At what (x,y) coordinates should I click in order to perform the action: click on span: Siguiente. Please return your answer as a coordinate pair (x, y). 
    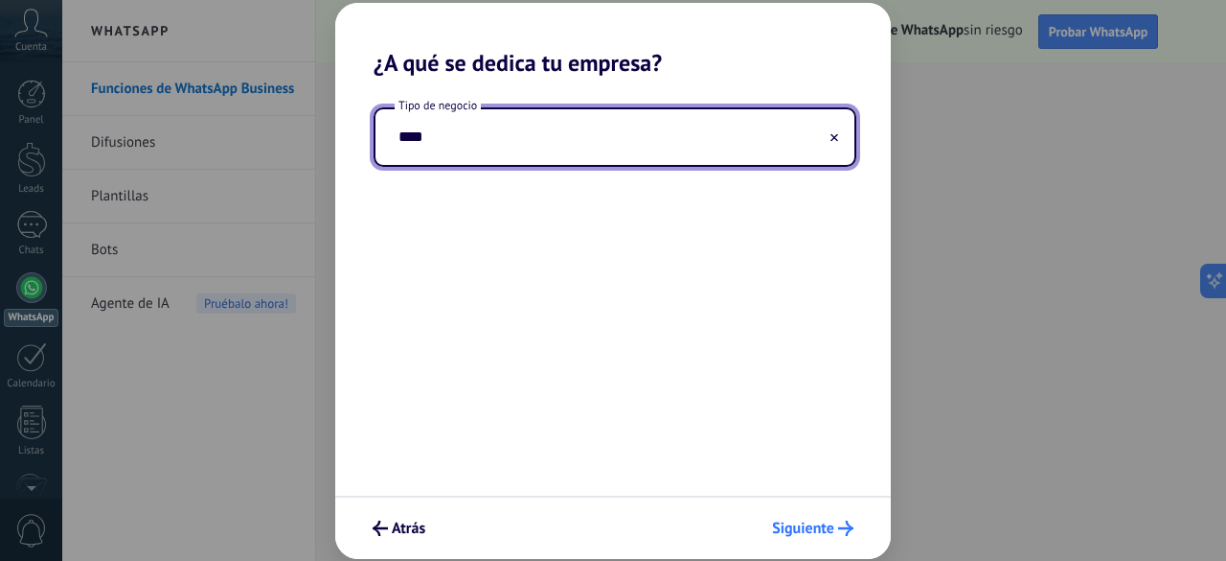
    Looking at the image, I should click on (803, 528).